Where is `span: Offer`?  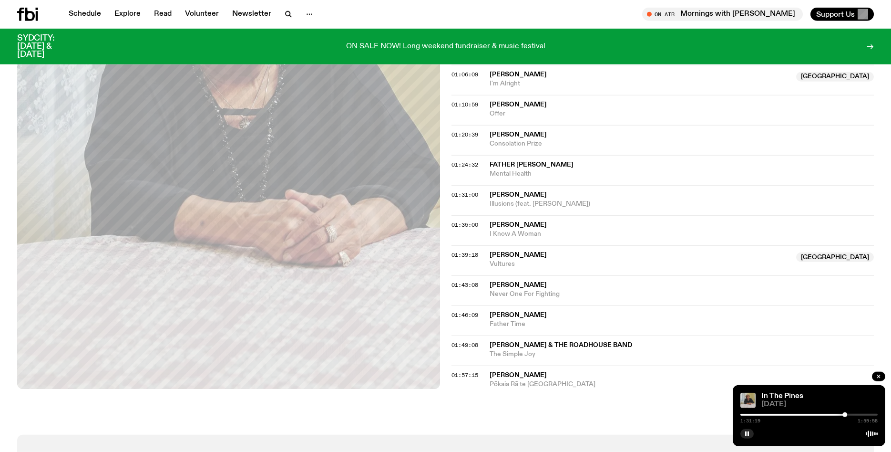
span: Offer is located at coordinates (682, 113).